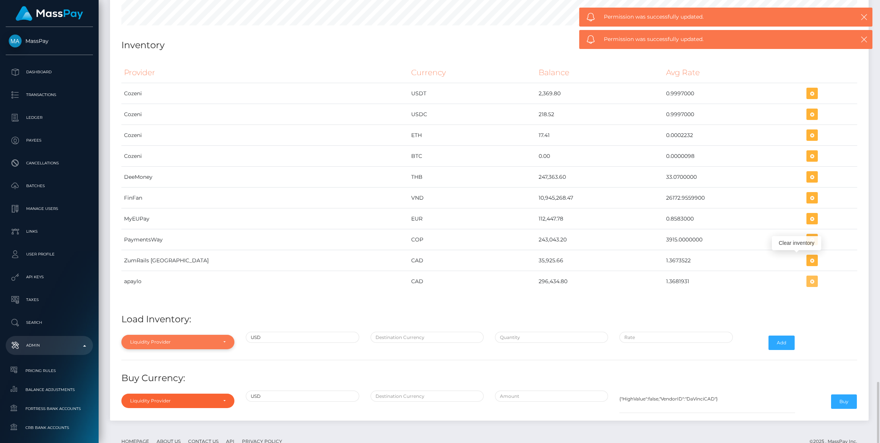  What do you see at coordinates (600, 72) in the screenshot?
I see `th: Balance` at bounding box center [600, 72].